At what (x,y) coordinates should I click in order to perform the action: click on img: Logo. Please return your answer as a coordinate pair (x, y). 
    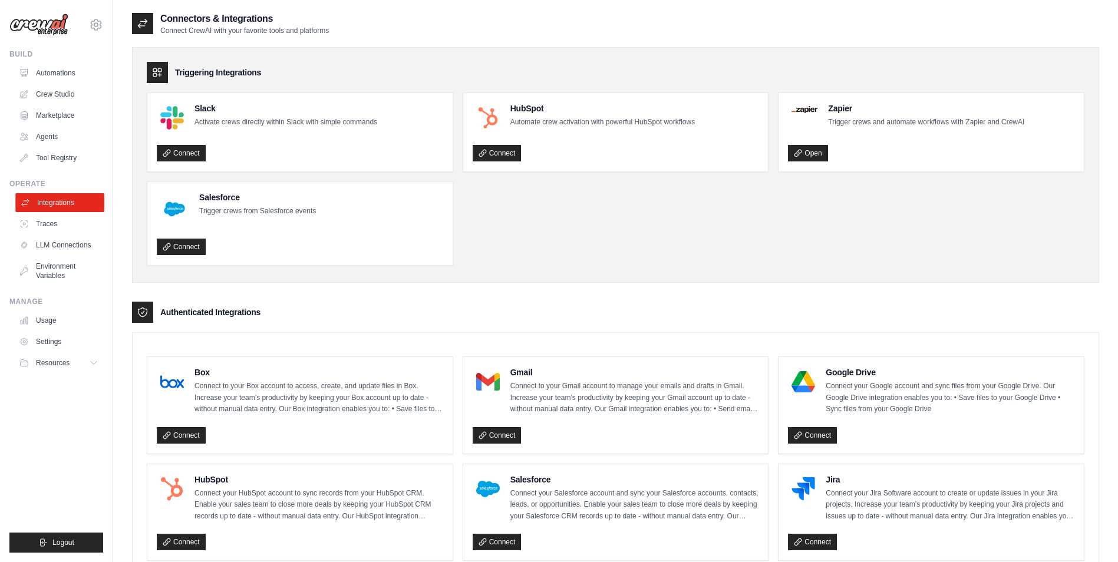
    Looking at the image, I should click on (39, 25).